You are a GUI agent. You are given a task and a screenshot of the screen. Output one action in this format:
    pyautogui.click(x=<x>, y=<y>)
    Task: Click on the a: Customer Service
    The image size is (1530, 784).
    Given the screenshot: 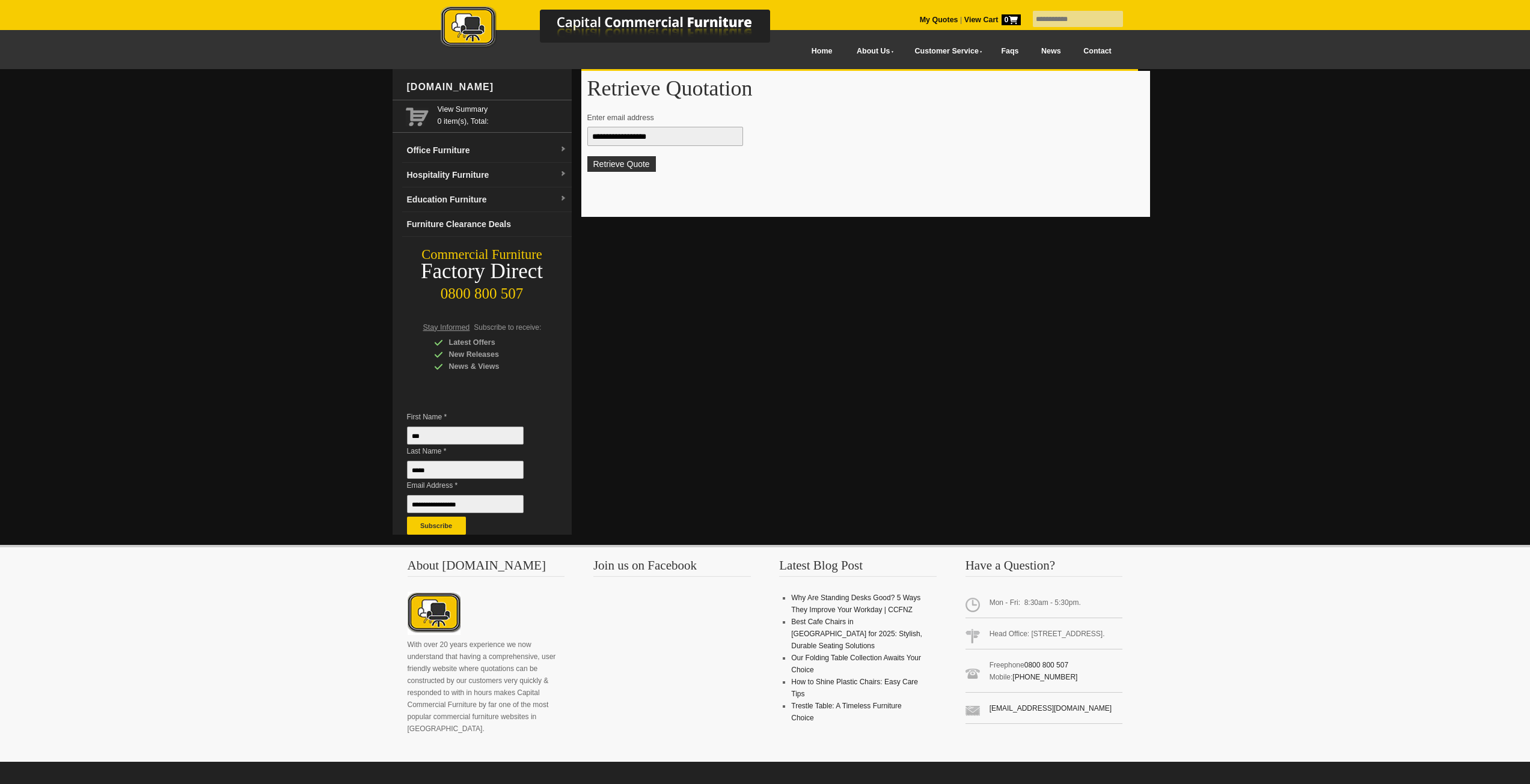 What is the action you would take?
    pyautogui.click(x=945, y=51)
    